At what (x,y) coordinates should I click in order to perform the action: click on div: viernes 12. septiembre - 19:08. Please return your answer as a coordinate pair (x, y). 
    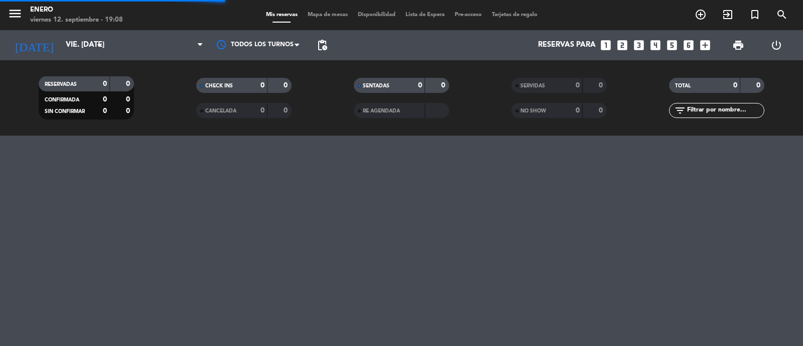
    Looking at the image, I should click on (76, 20).